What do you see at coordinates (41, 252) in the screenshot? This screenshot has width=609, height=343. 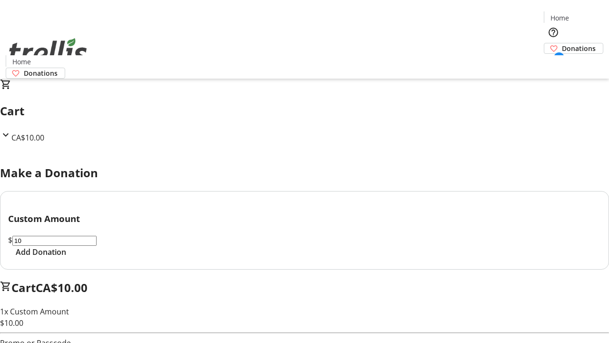 I see `span: Add Donation` at bounding box center [41, 252].